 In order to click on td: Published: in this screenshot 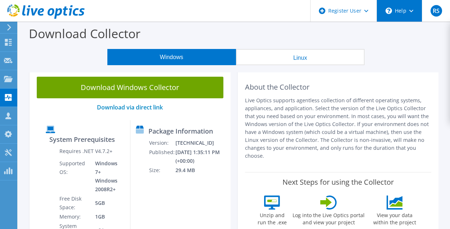, I will do `click(162, 157)`.